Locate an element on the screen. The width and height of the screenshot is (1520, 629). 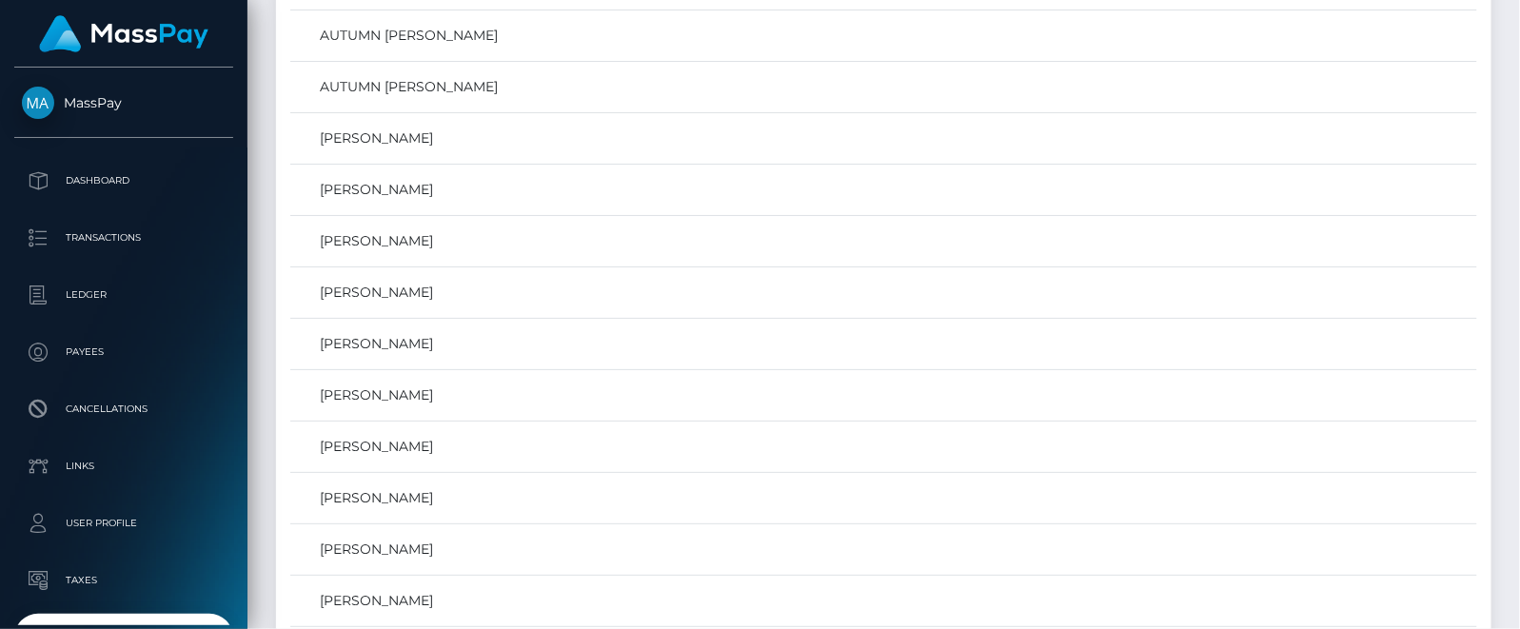
p: Taxes is located at coordinates (124, 580).